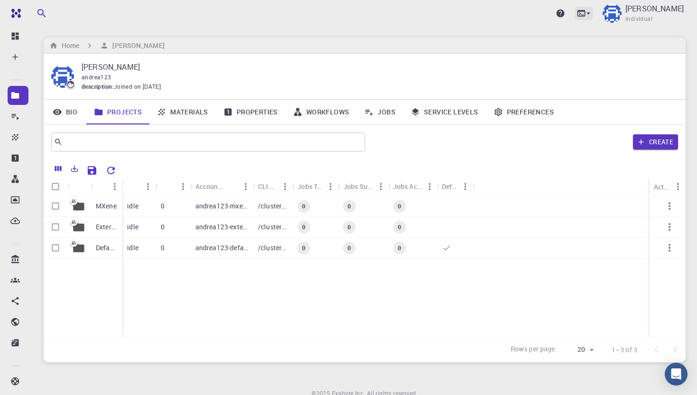 The width and height of the screenshot is (697, 395). I want to click on span: Individual, so click(639, 19).